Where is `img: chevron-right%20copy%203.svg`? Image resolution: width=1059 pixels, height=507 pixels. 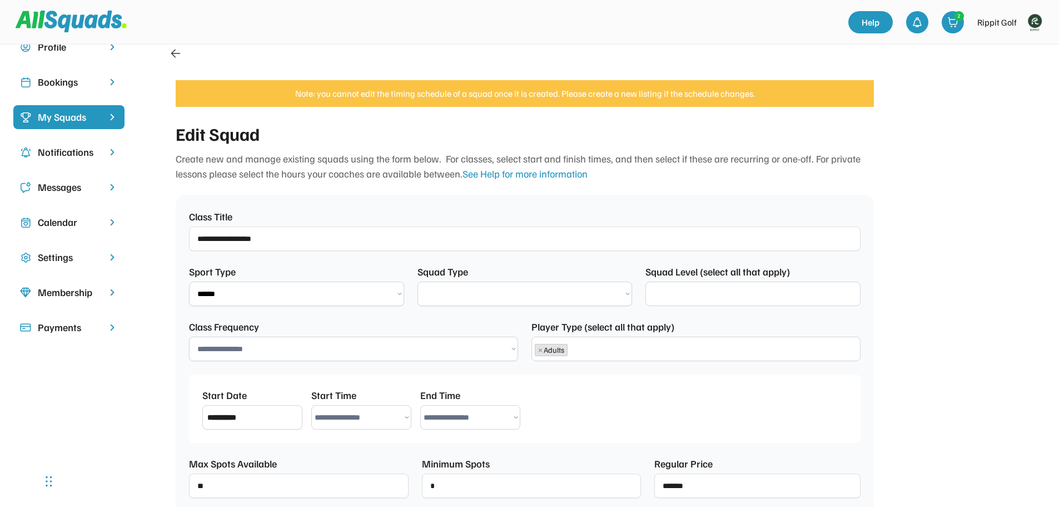 img: chevron-right%20copy%203.svg is located at coordinates (112, 117).